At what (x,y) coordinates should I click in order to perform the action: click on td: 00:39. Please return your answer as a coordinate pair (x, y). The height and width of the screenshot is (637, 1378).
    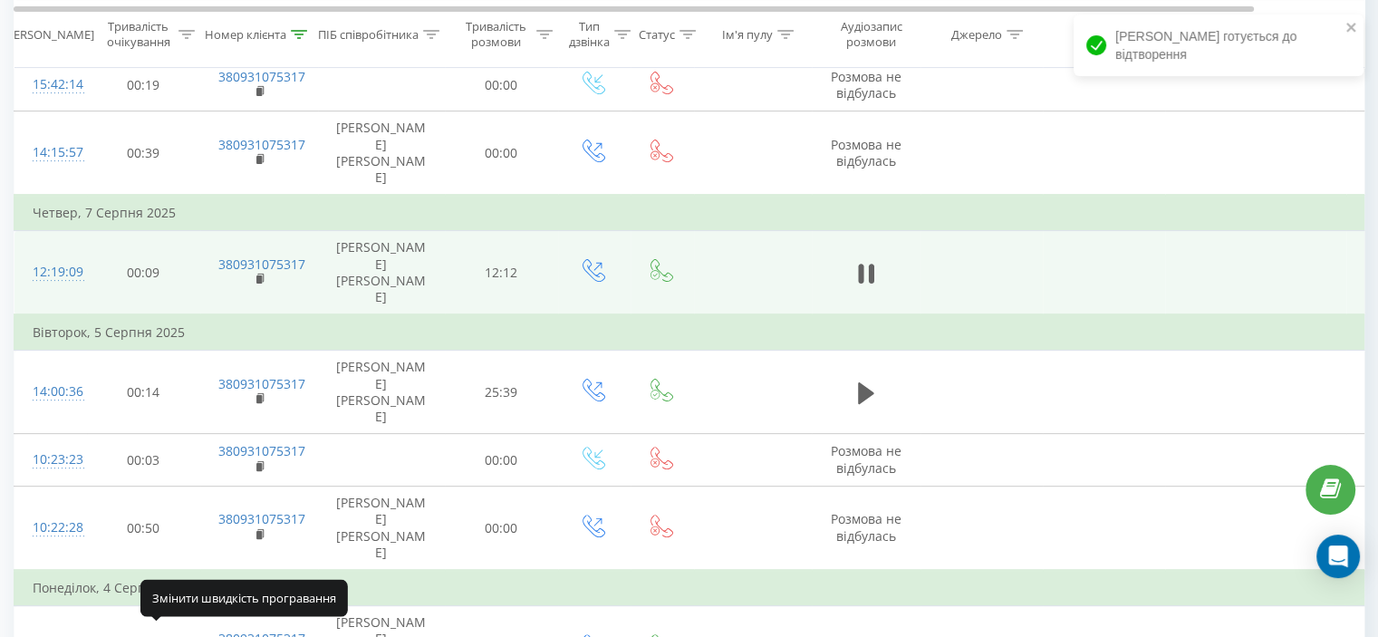
    Looking at the image, I should click on (143, 153).